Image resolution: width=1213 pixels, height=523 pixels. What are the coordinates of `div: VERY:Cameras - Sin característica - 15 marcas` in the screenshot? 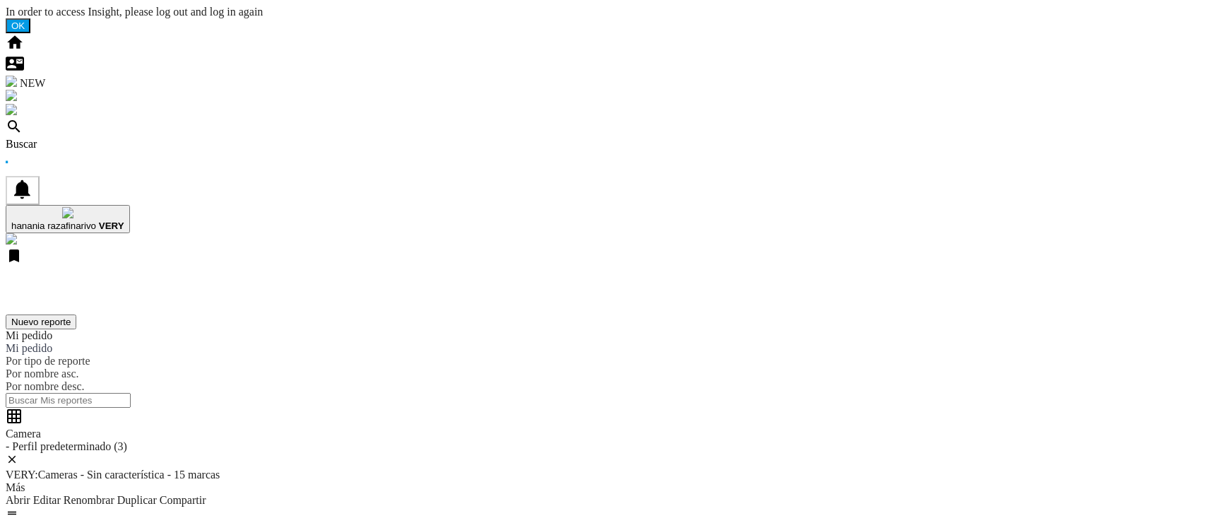 It's located at (606, 475).